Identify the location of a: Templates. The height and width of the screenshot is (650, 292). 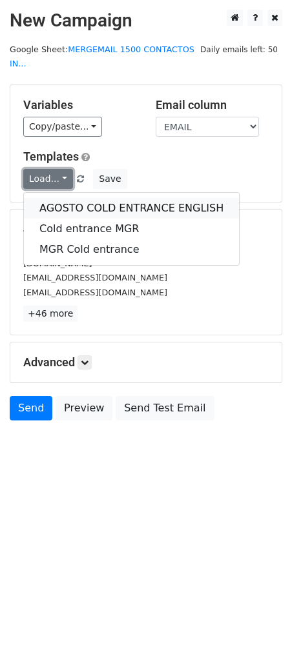
(51, 156).